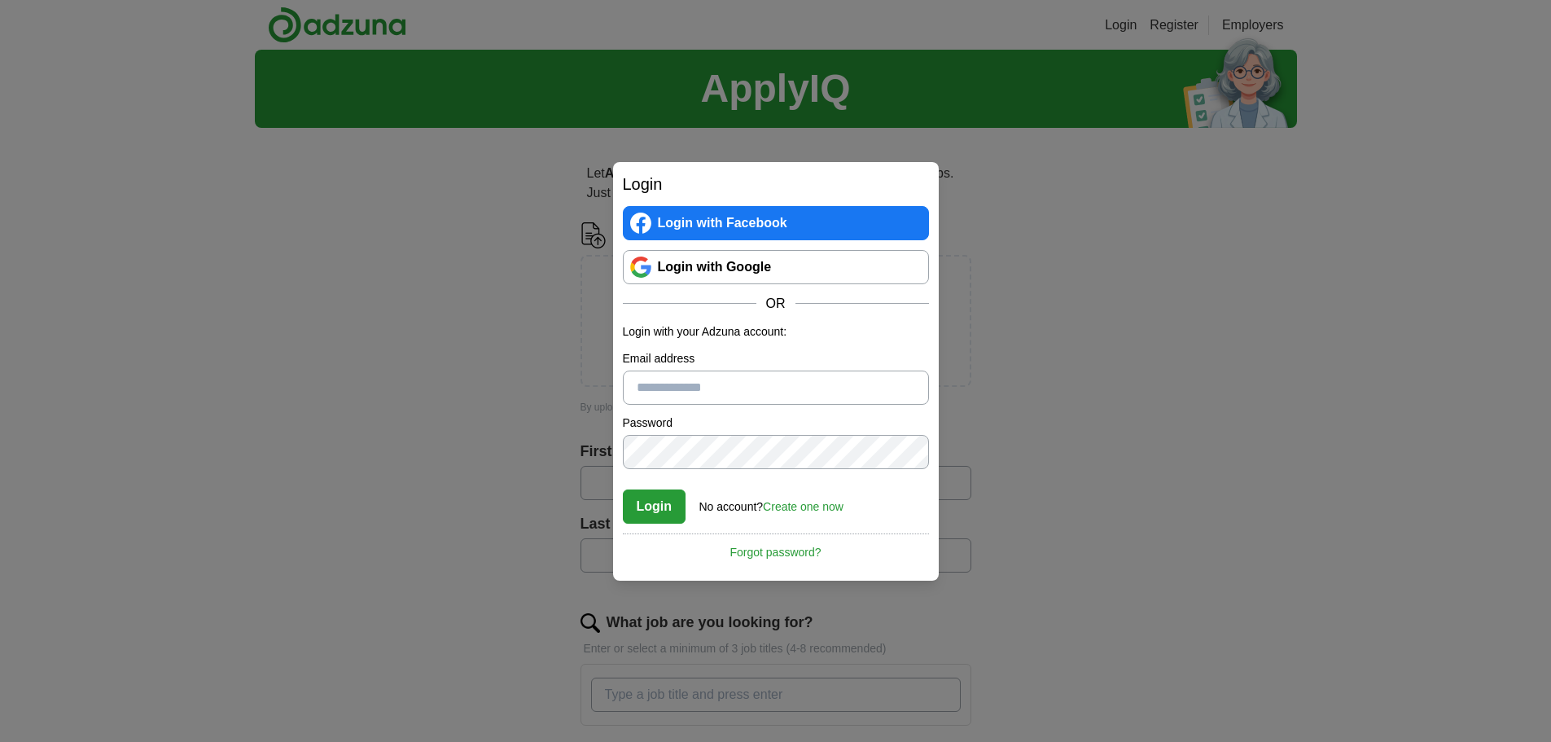 This screenshot has height=742, width=1551. What do you see at coordinates (771, 501) in the screenshot?
I see `div: No account?` at bounding box center [771, 501].